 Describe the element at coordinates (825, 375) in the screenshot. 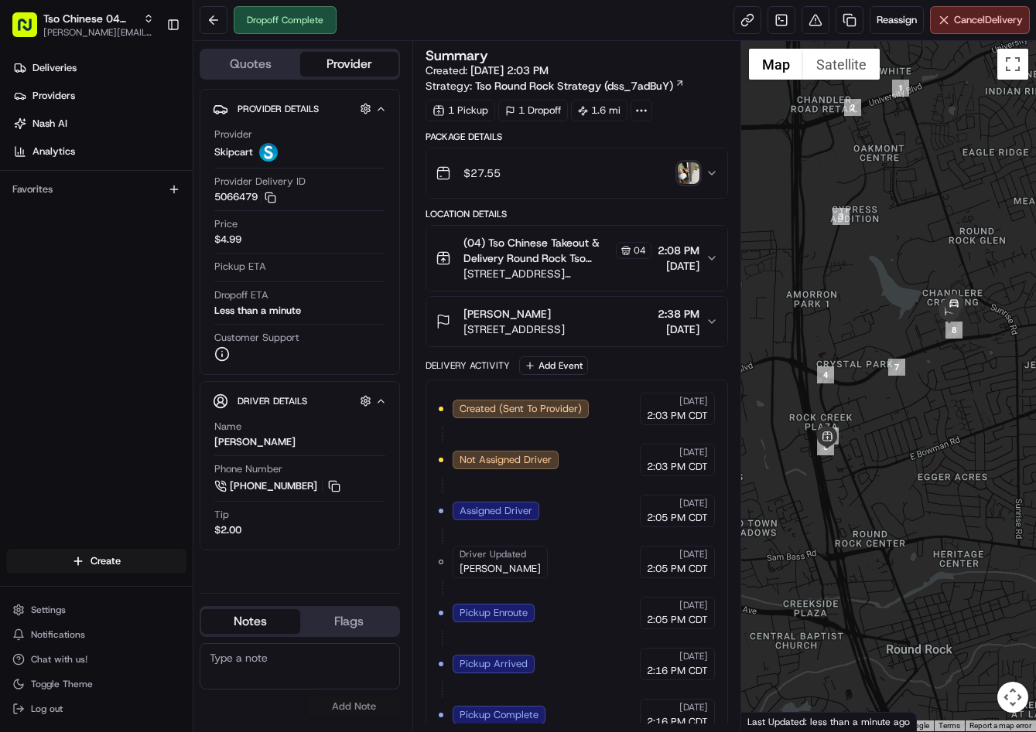

I see `div: 4` at that location.